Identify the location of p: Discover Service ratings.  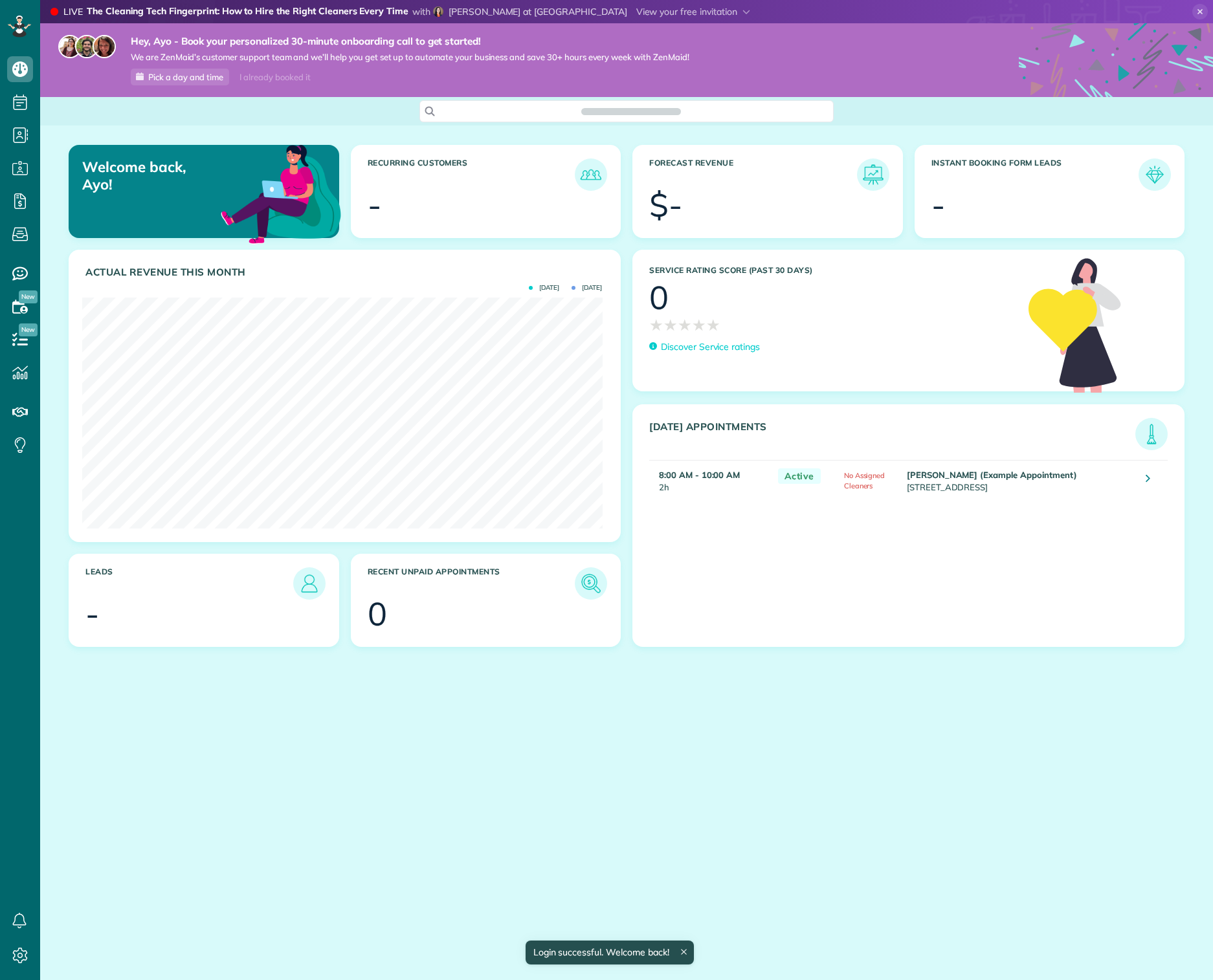
(710, 347).